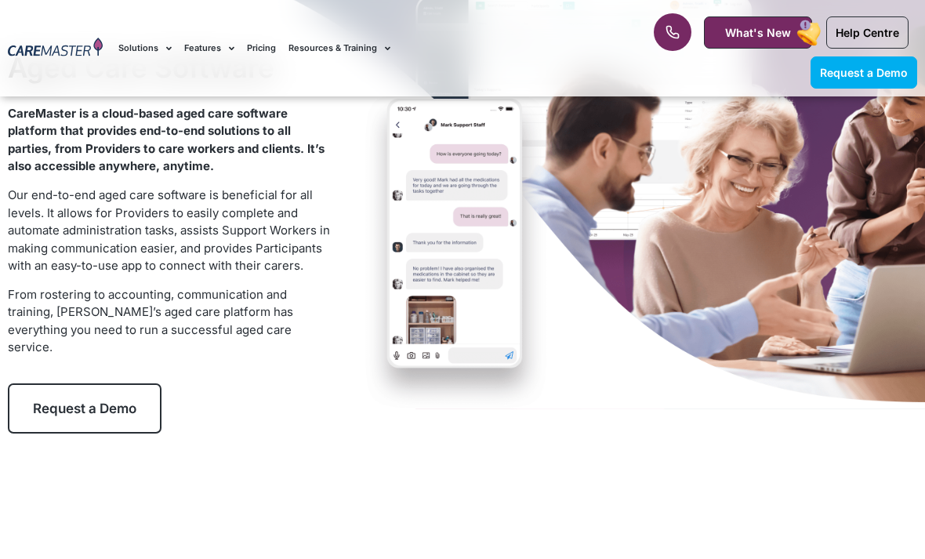 Image resolution: width=925 pixels, height=559 pixels. What do you see at coordinates (339, 48) in the screenshot?
I see `a: Resources & Training` at bounding box center [339, 48].